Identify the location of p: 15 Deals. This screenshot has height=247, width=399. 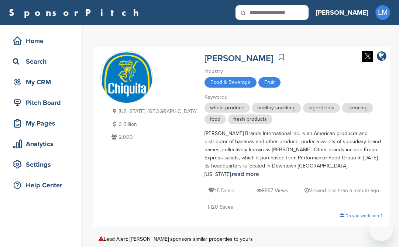
(221, 191).